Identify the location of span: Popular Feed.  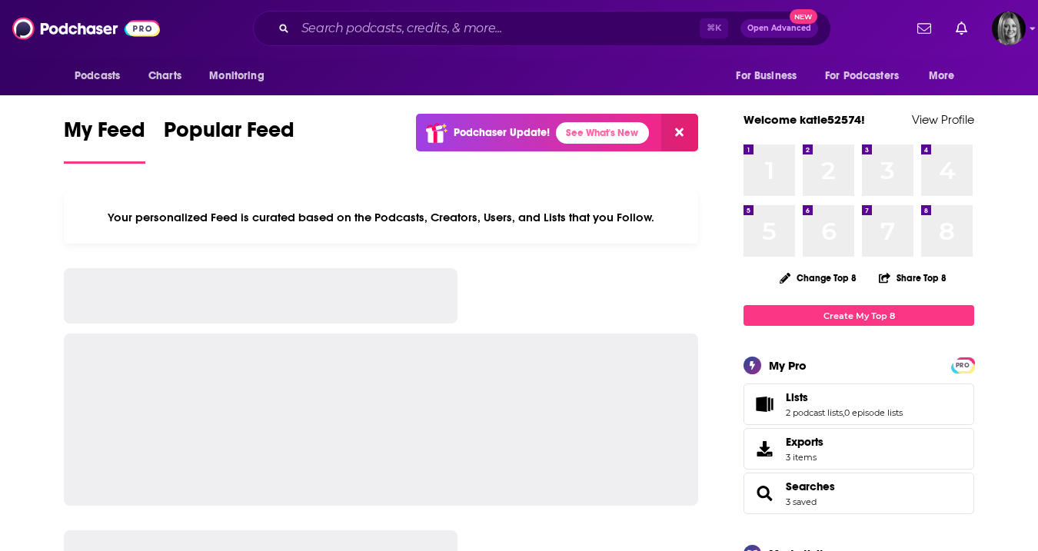
(229, 135).